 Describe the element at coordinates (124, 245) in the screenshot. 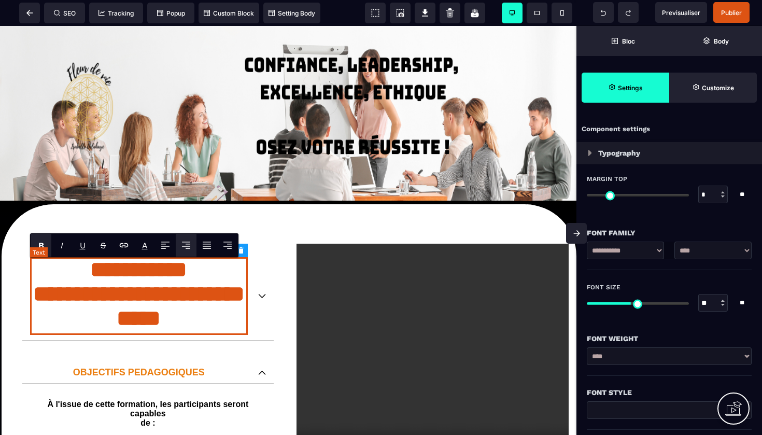

I see `span: Link` at that location.